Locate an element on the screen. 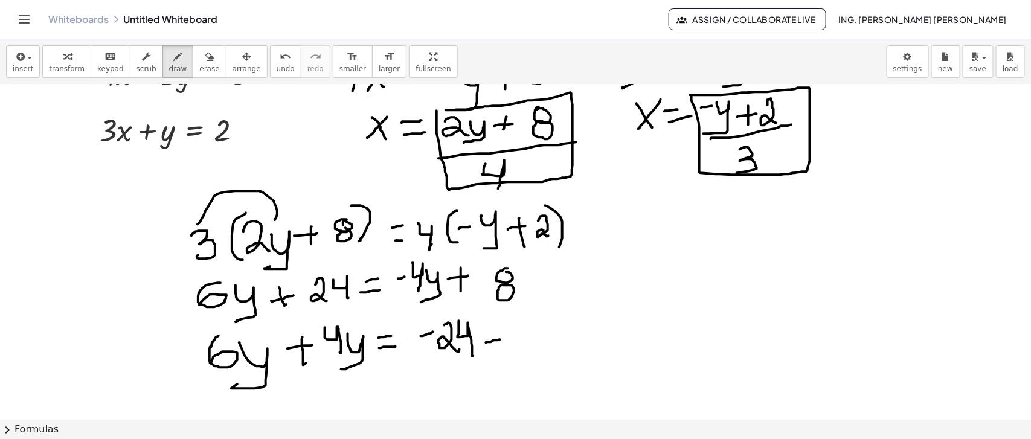 Image resolution: width=1031 pixels, height=439 pixels. i: keyboard is located at coordinates (110, 57).